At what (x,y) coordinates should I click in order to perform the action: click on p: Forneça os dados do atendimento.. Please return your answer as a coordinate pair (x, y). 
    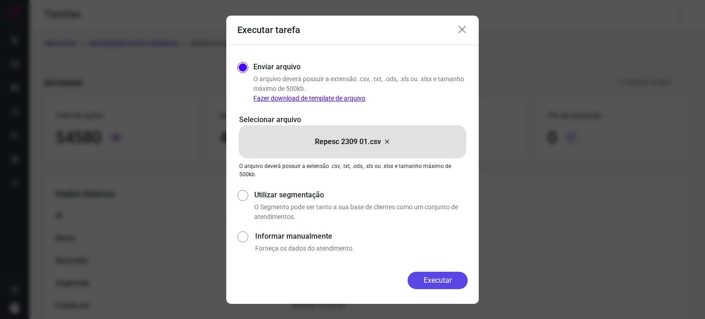
    Looking at the image, I should click on (361, 248).